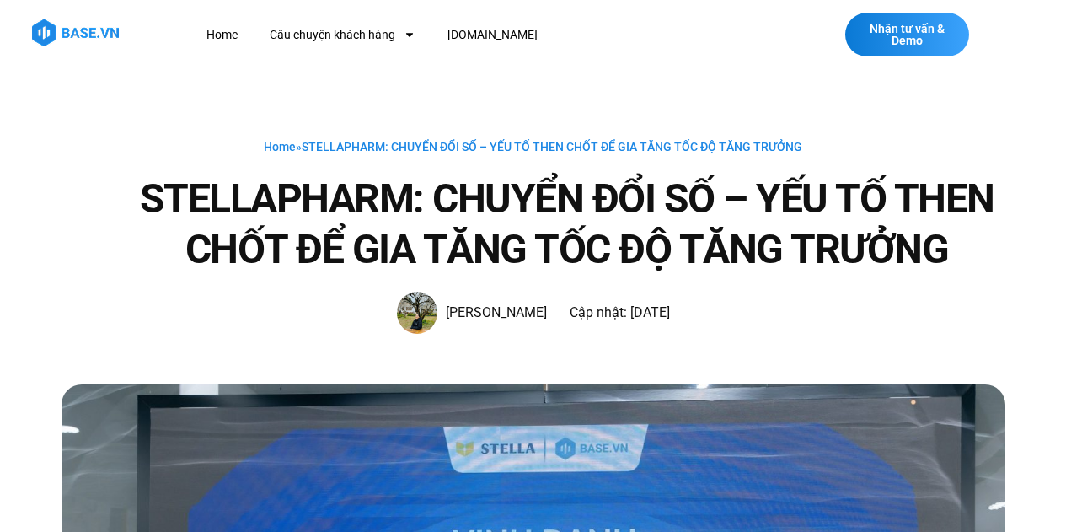 The width and height of the screenshot is (1066, 532). What do you see at coordinates (552, 147) in the screenshot?
I see `span: STELLAPHARM: CHUYỂN ĐỔI SỐ – YẾU TỐ THEN CHỐT ĐỂ GIA TĂNG TỐC ĐỘ TĂNG TRƯỞNG` at bounding box center [552, 147].